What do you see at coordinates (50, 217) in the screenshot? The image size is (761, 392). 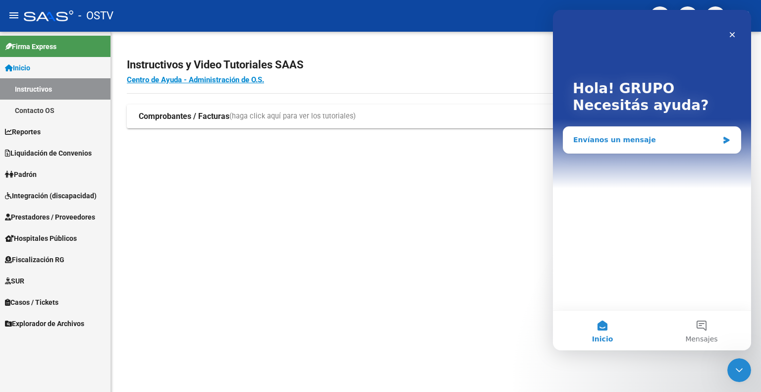 I see `span: Prestadores / Proveedores` at bounding box center [50, 217].